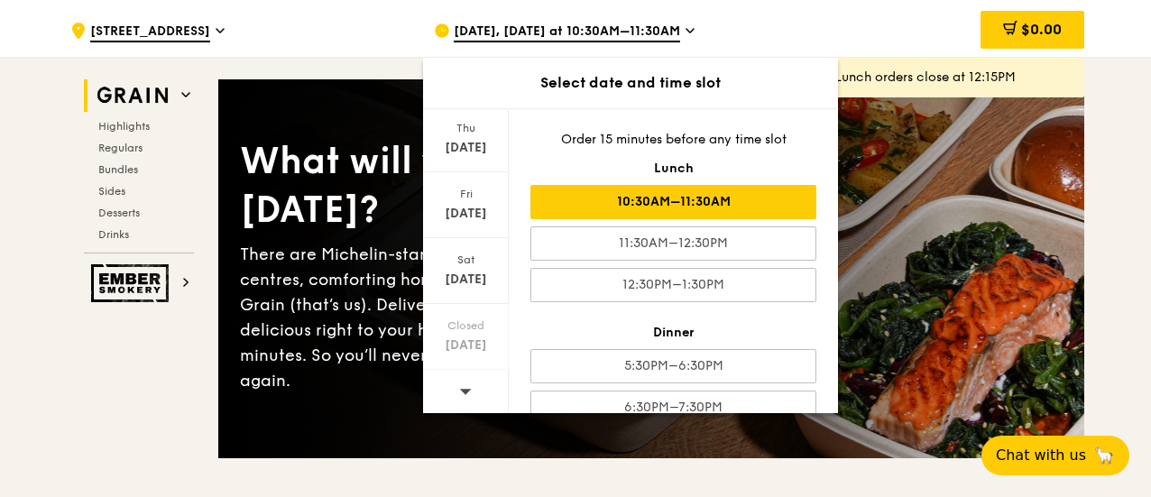 This screenshot has height=497, width=1151. I want to click on span: $0.00, so click(1041, 29).